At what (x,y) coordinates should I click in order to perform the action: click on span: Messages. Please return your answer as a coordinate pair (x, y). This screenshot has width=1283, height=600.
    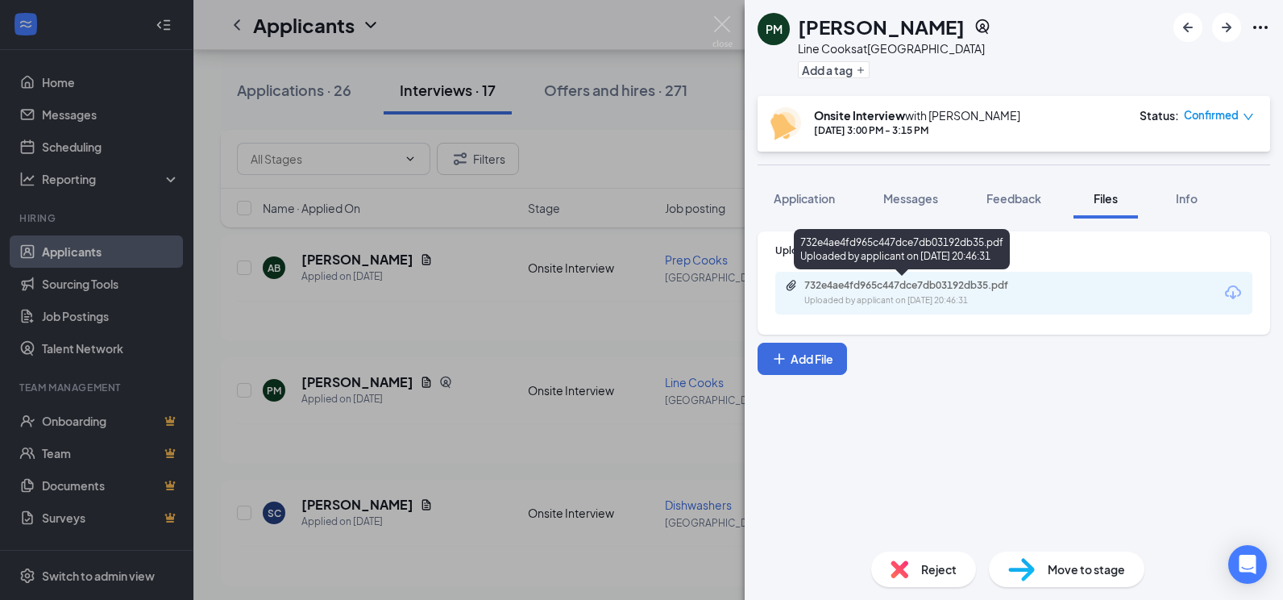
    Looking at the image, I should click on (911, 198).